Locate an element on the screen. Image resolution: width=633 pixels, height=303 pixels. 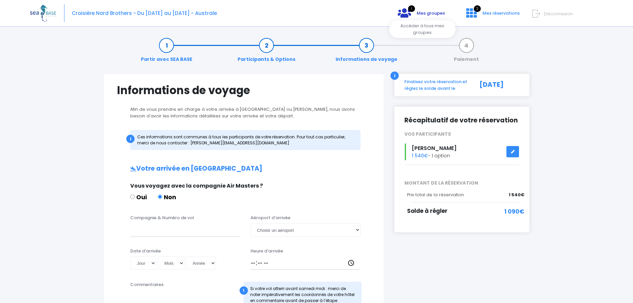
input: Non is located at coordinates (160, 196).